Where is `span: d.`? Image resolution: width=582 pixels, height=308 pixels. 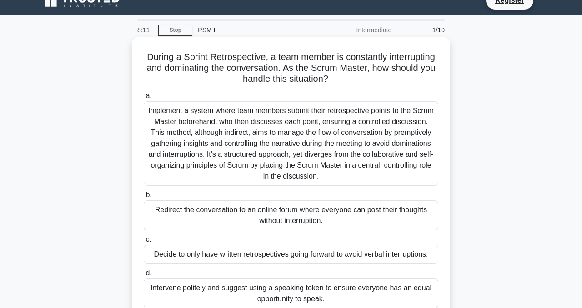
span: d. is located at coordinates (148, 273).